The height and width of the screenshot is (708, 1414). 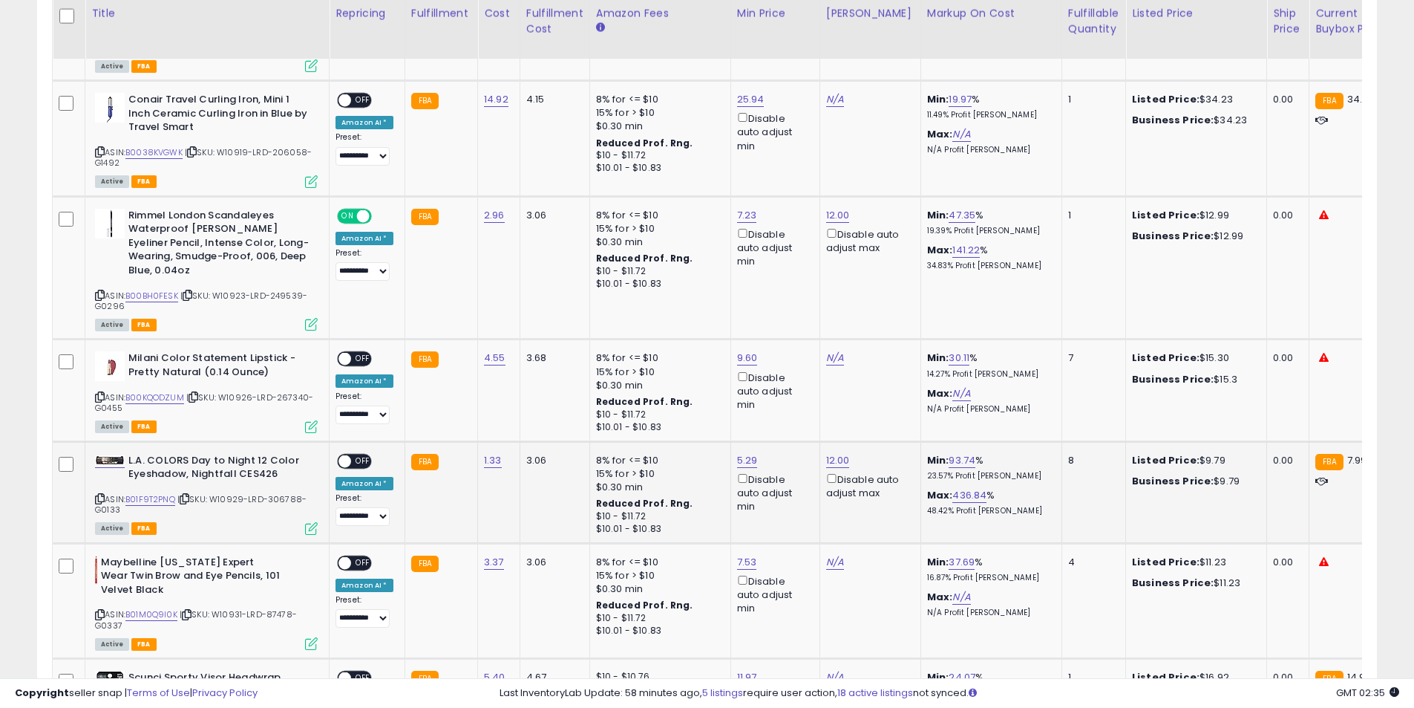 What do you see at coordinates (151, 614) in the screenshot?
I see `a: B01M0Q9I0K` at bounding box center [151, 614].